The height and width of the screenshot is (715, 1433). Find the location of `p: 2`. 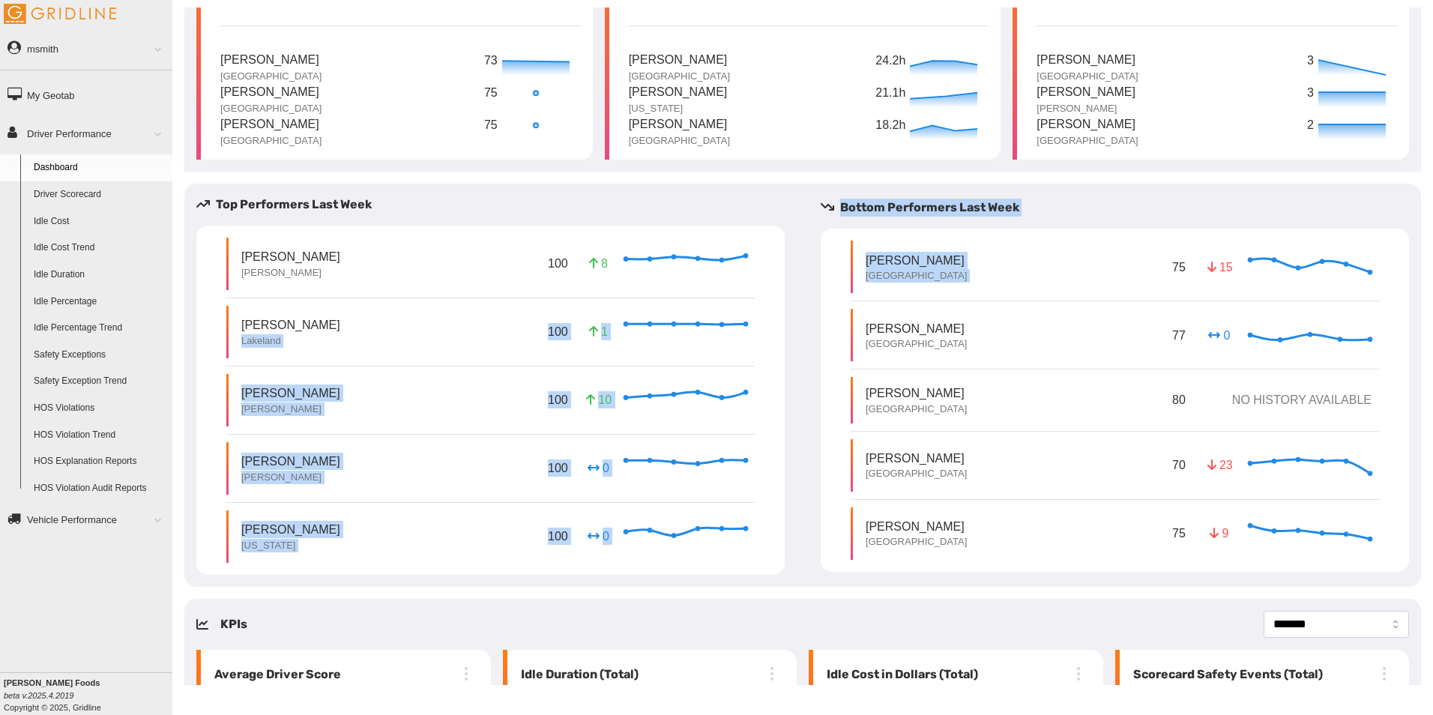

p: 2 is located at coordinates (1310, 125).